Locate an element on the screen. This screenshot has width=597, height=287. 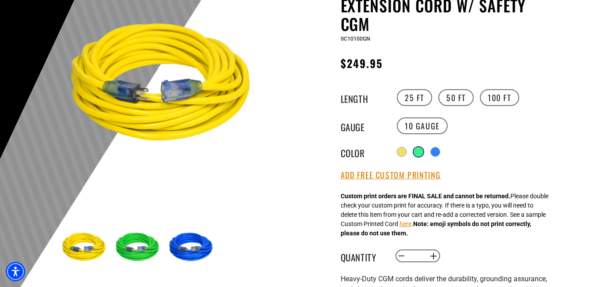
legend: Color is located at coordinates (363, 152).